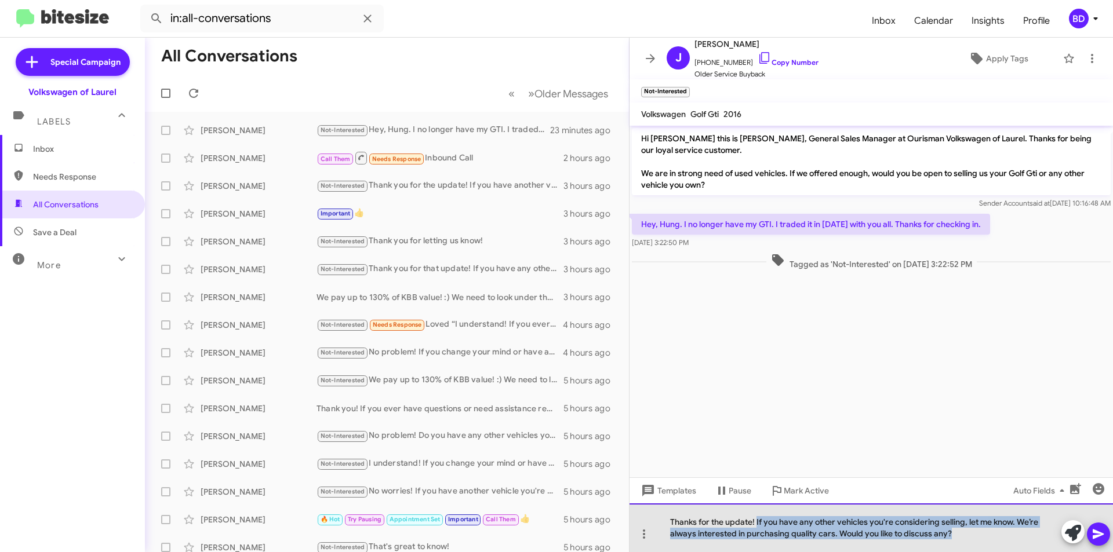  What do you see at coordinates (440, 491) in the screenshot?
I see `div: No worries! If you have another vehicle you're considering selling, I'd love to discuss it. Let m...` at bounding box center [440, 491].